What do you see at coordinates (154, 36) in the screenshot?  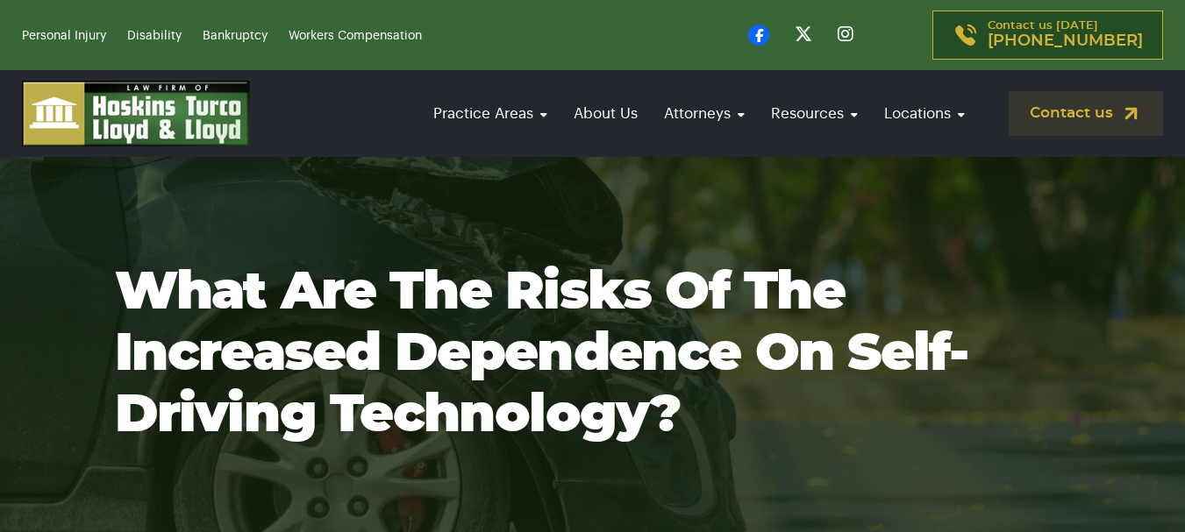 I see `a: Disability` at bounding box center [154, 36].